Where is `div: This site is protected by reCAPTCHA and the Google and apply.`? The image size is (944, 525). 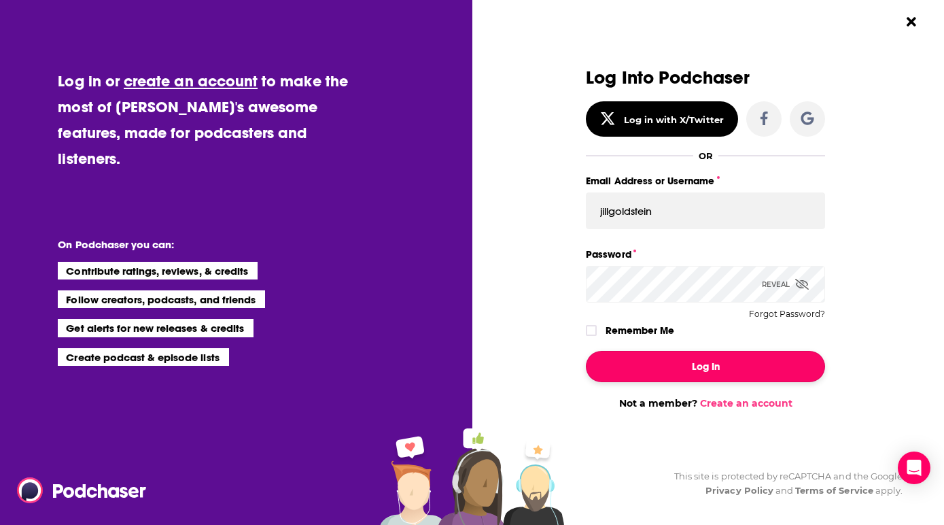
div: This site is protected by reCAPTCHA and the Google and apply. is located at coordinates (783, 483).